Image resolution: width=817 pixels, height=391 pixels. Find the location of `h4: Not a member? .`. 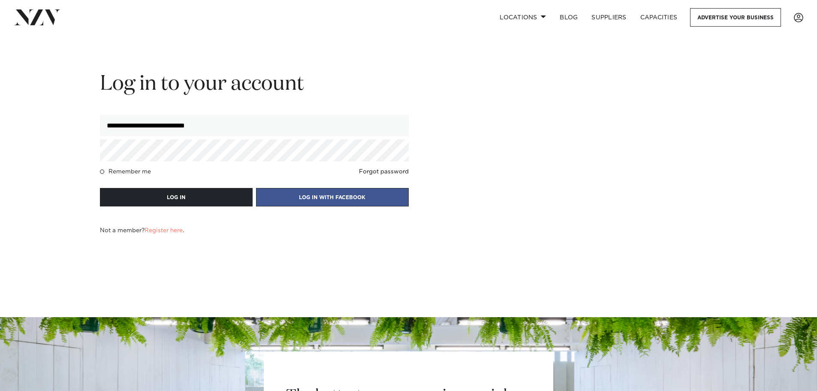

h4: Not a member? . is located at coordinates (142, 230).